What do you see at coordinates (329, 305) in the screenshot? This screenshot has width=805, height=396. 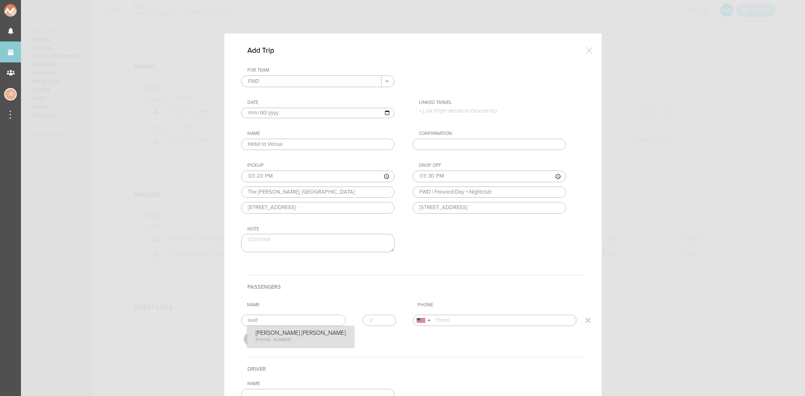 I see `th: Name` at bounding box center [329, 305].